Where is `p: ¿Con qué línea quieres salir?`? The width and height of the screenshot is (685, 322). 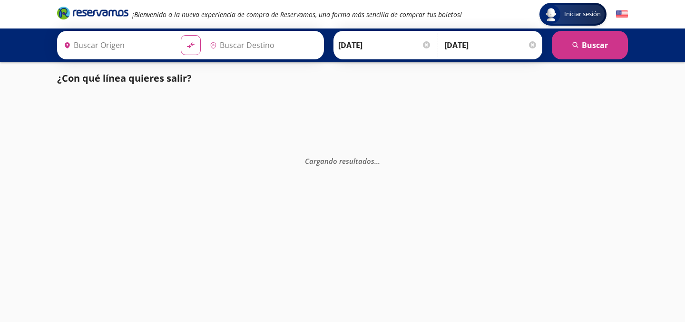
p: ¿Con qué línea quieres salir? is located at coordinates (124, 78).